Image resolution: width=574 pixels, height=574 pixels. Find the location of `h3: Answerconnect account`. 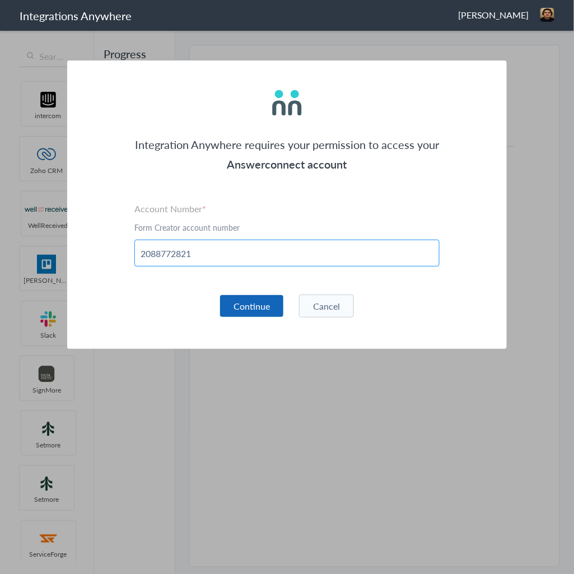

h3: Answerconnect account is located at coordinates (287, 164).